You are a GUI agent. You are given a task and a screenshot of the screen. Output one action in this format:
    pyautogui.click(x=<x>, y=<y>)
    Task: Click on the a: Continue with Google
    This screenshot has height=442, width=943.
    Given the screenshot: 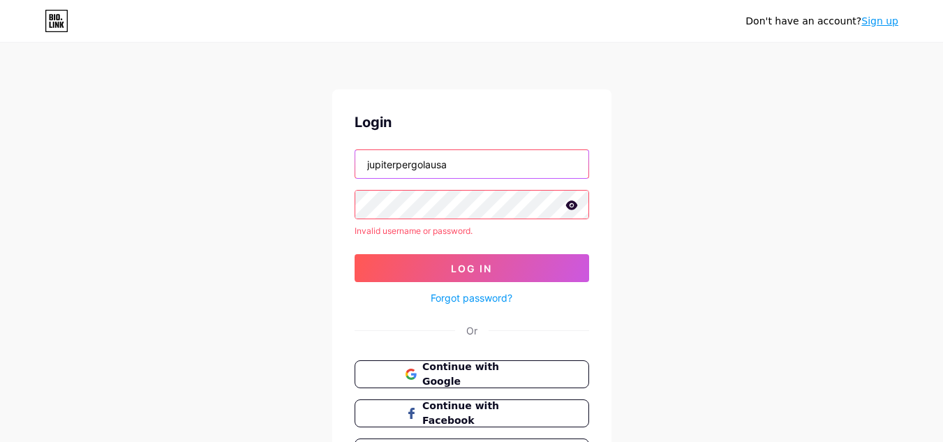 What is the action you would take?
    pyautogui.click(x=472, y=374)
    